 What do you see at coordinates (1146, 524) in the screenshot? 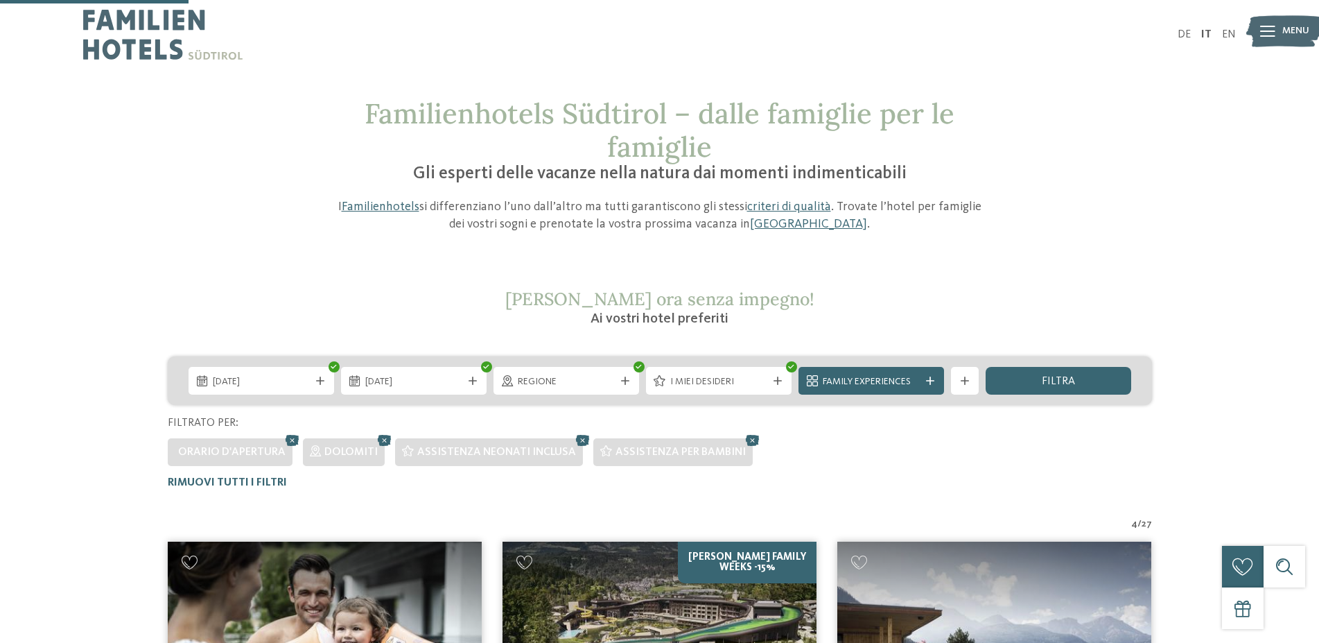
I see `span: 27` at bounding box center [1146, 524].